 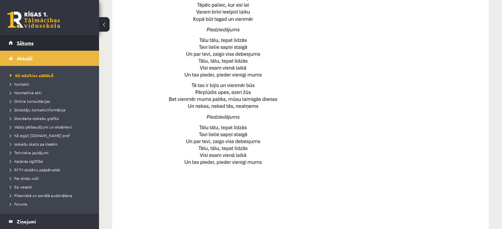 What do you see at coordinates (51, 161) in the screenshot?
I see `a: Karjeras izglītība` at bounding box center [51, 161].